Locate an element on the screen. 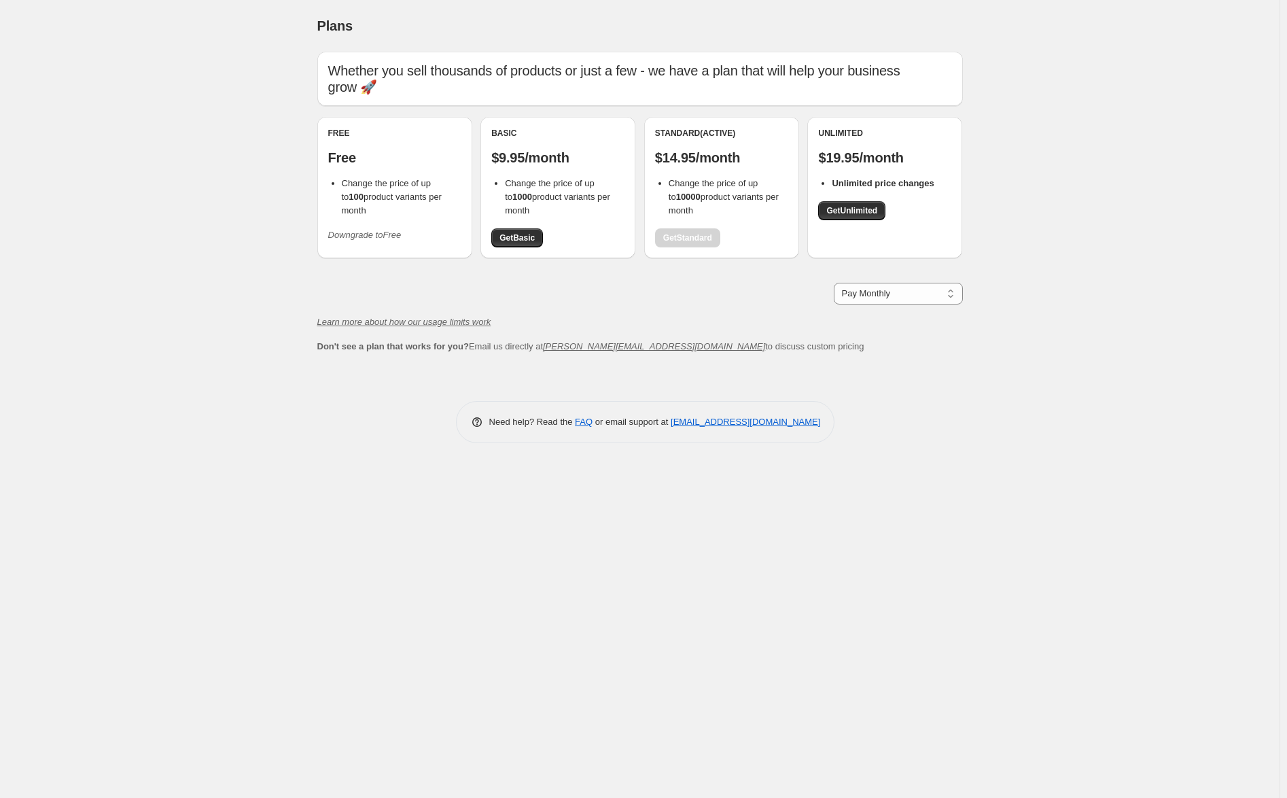 This screenshot has height=798, width=1287. b: 1000 is located at coordinates (522, 196).